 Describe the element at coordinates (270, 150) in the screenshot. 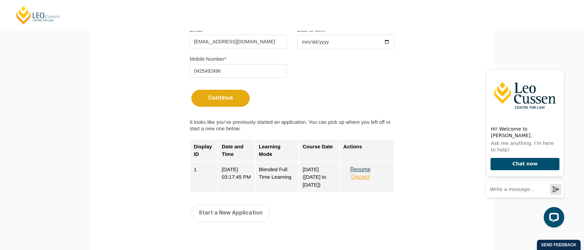

I see `strong: Learning Mode` at that location.